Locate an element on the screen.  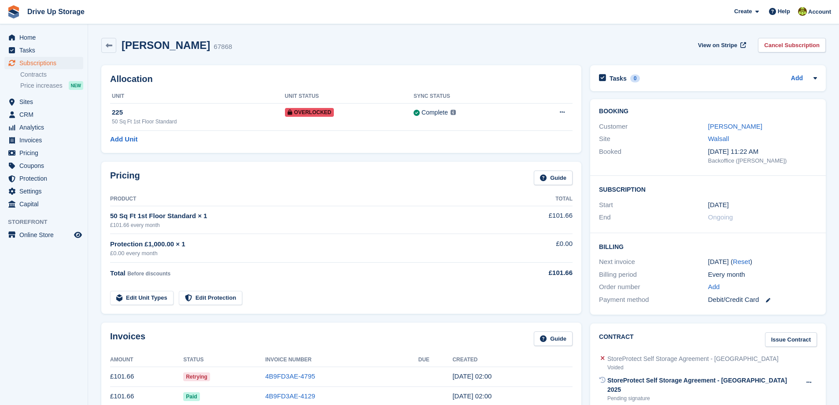
th: Unit is located at coordinates (197, 96).